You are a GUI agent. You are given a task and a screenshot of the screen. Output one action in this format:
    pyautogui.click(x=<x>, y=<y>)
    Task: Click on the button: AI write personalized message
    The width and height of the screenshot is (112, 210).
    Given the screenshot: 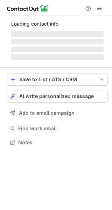 What is the action you would take?
    pyautogui.click(x=57, y=96)
    